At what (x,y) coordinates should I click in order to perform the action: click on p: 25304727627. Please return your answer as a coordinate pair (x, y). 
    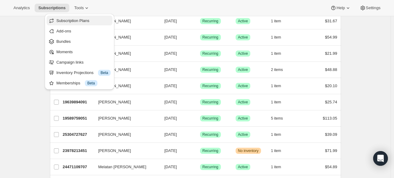
    Looking at the image, I should click on (78, 135).